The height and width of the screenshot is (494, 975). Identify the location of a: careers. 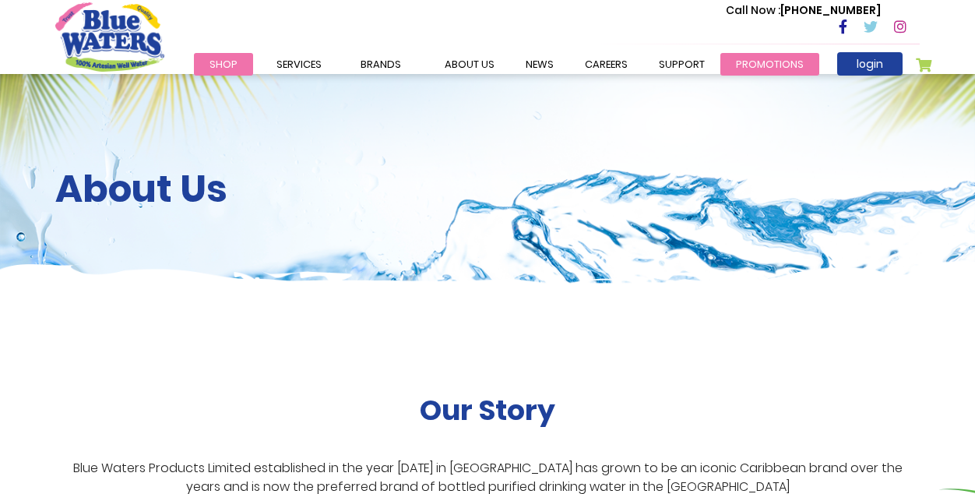
(606, 64).